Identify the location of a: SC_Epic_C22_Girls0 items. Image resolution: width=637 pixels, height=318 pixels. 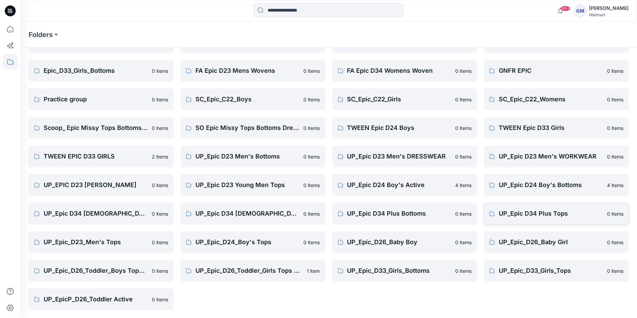
(405, 99).